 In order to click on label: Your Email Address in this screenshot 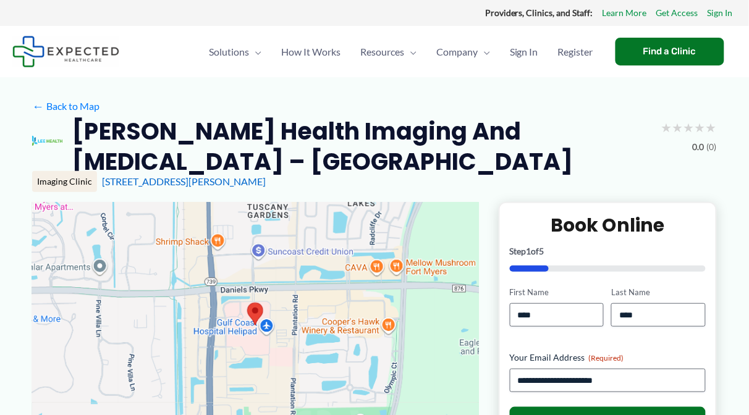, I will do `click(608, 358)`.